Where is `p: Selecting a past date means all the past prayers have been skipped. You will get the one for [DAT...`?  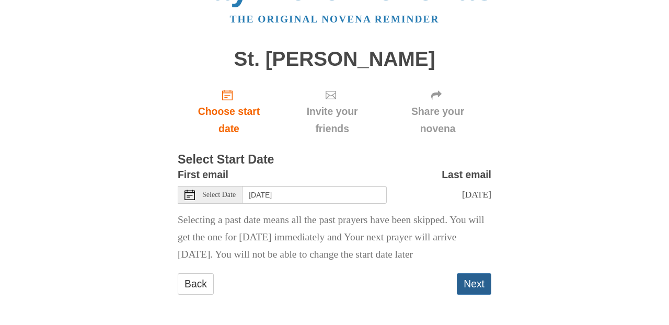 p: Selecting a past date means all the past prayers have been skipped. You will get the one for [DAT... is located at coordinates (334, 237).